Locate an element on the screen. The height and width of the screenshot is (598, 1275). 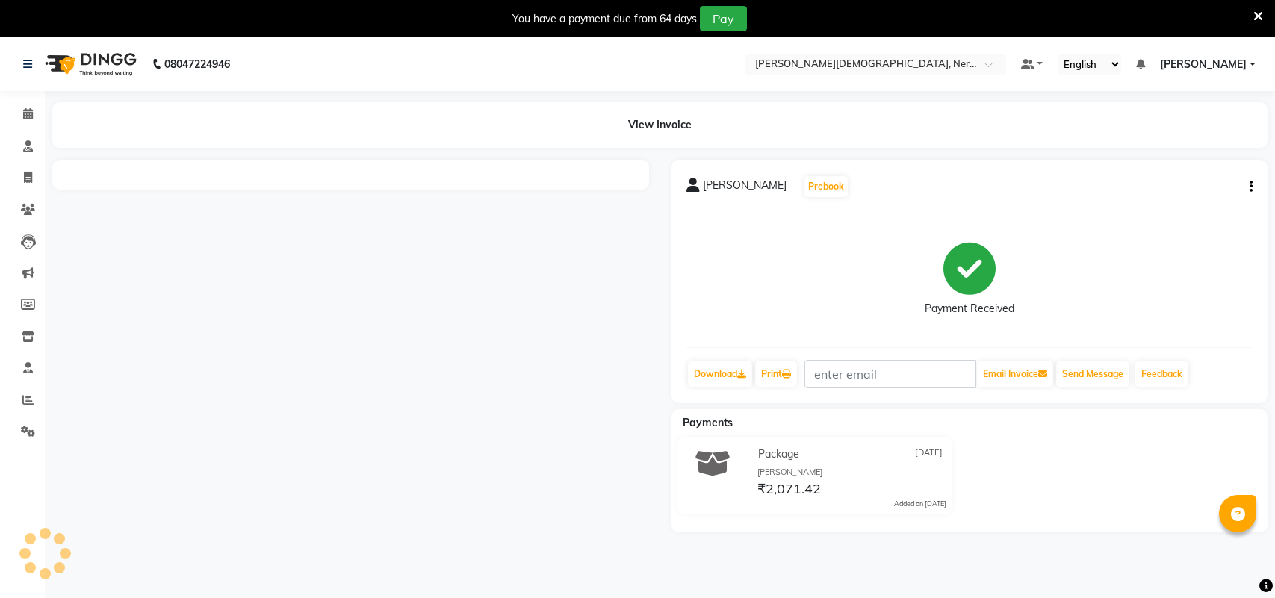
span: ₹2,071.42 is located at coordinates (789, 491).